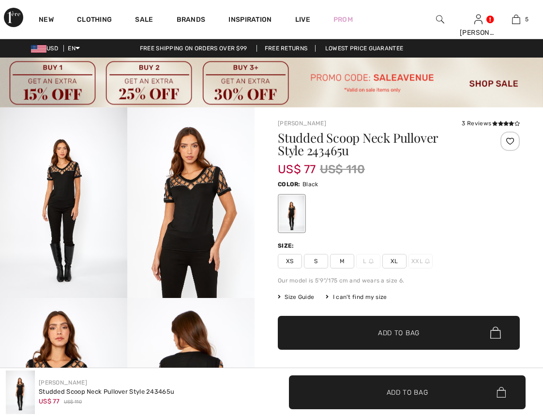  What do you see at coordinates (74, 48) in the screenshot?
I see `span: EN` at bounding box center [74, 48].